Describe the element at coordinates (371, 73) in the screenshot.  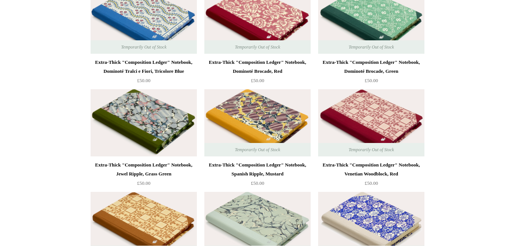
I see `a: Extra-Thick "Composition Ledger" Notebook, Dominoté Brocade, Green £50.00` at that location.